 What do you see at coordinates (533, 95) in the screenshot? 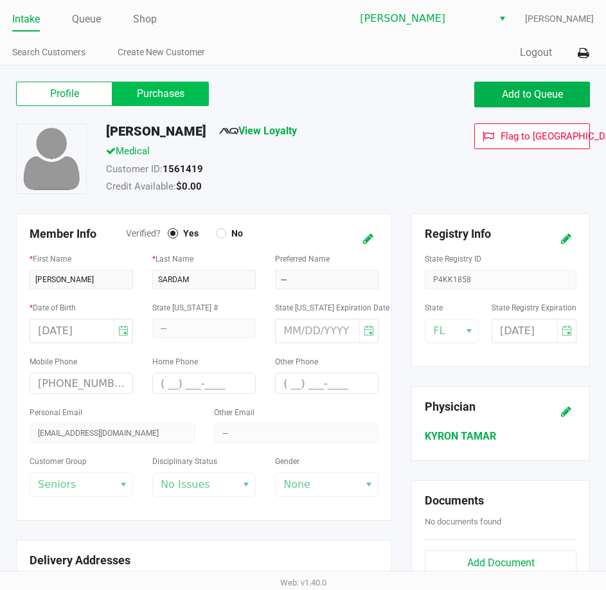
I see `button: Add to Queue` at bounding box center [533, 95].